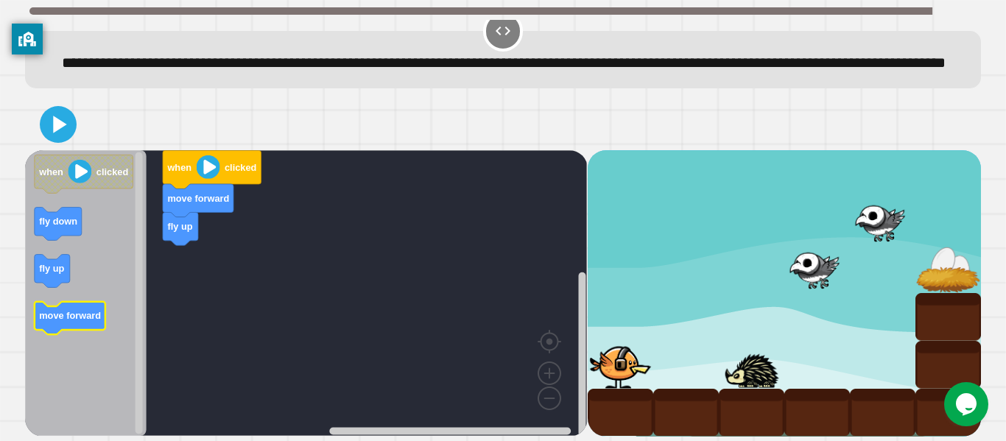 The height and width of the screenshot is (441, 1006). I want to click on button: privacy banner, so click(27, 39).